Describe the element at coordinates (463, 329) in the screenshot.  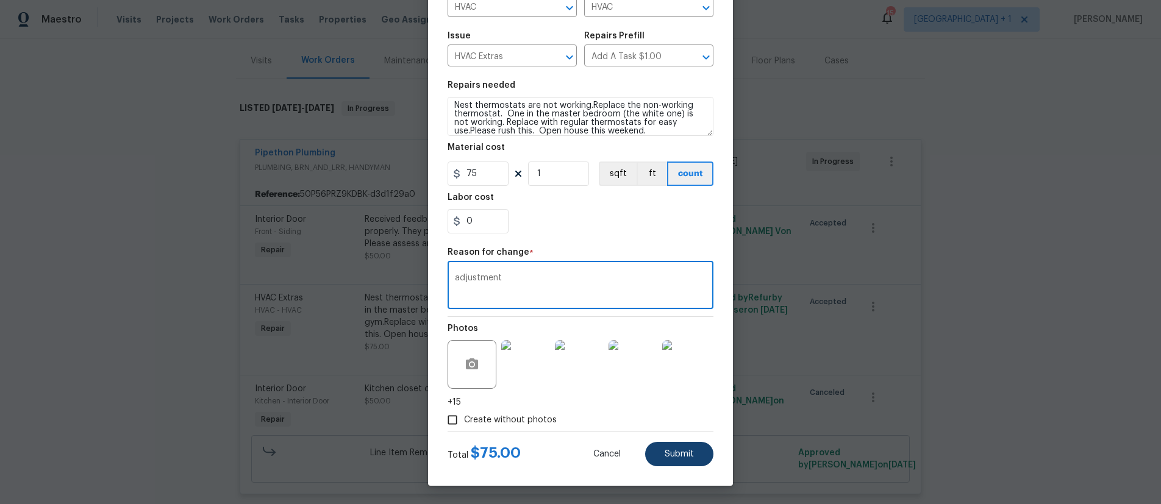
I see `h5: Photos` at that location.